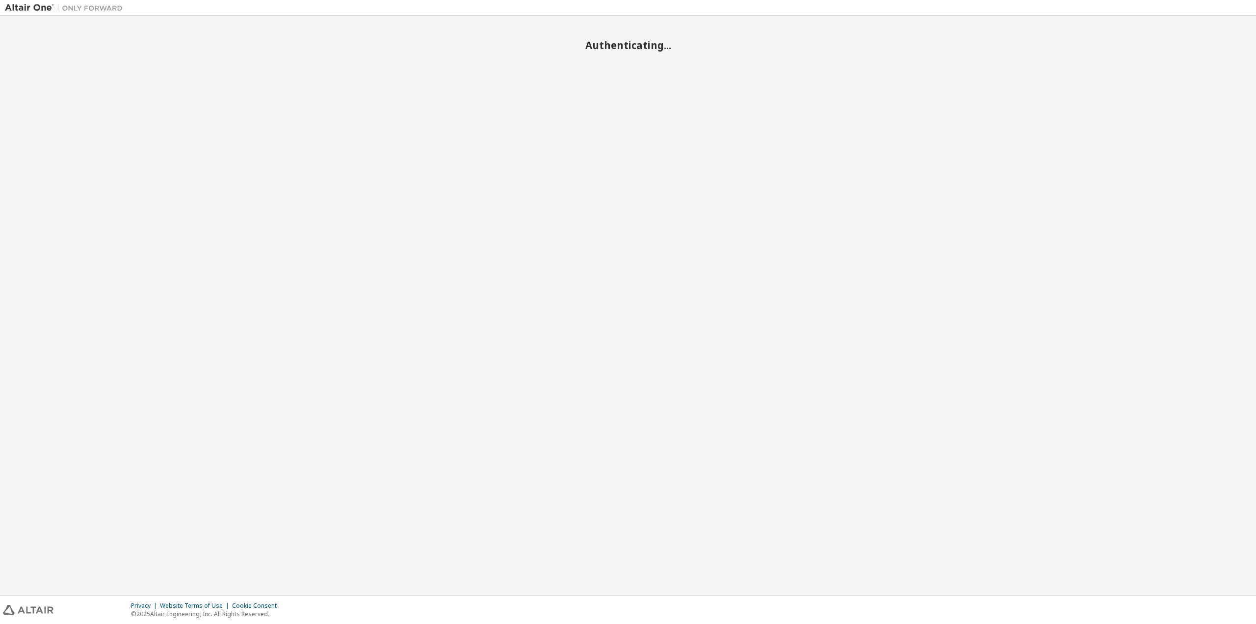  Describe the element at coordinates (145, 605) in the screenshot. I see `div: Privacy` at that location.